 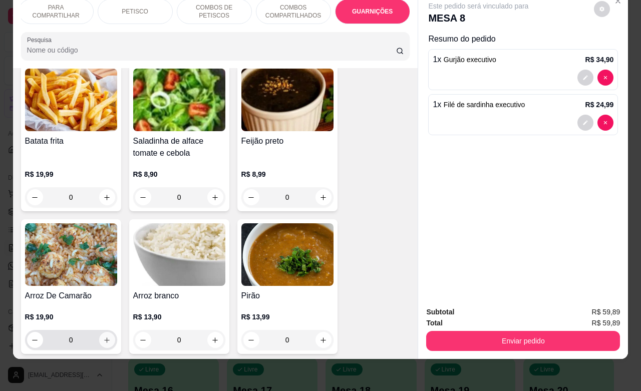 I want to click on p: R$ 19,90, so click(x=71, y=317).